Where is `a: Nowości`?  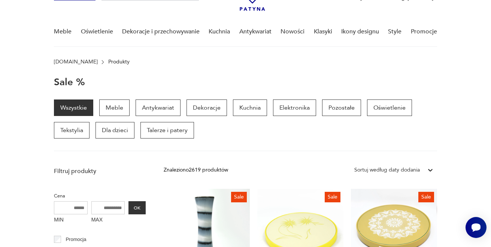
a: Nowości is located at coordinates (293, 31).